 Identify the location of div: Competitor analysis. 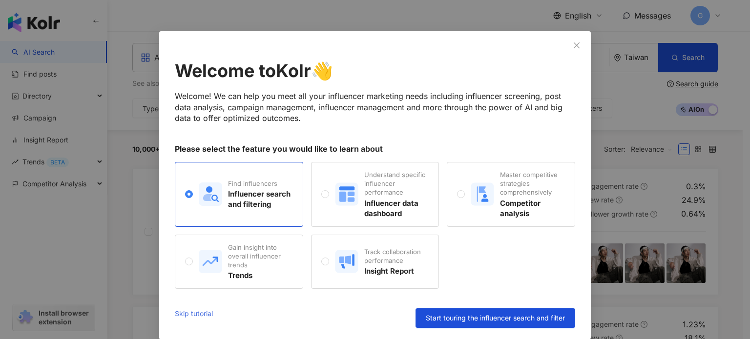
(532, 208).